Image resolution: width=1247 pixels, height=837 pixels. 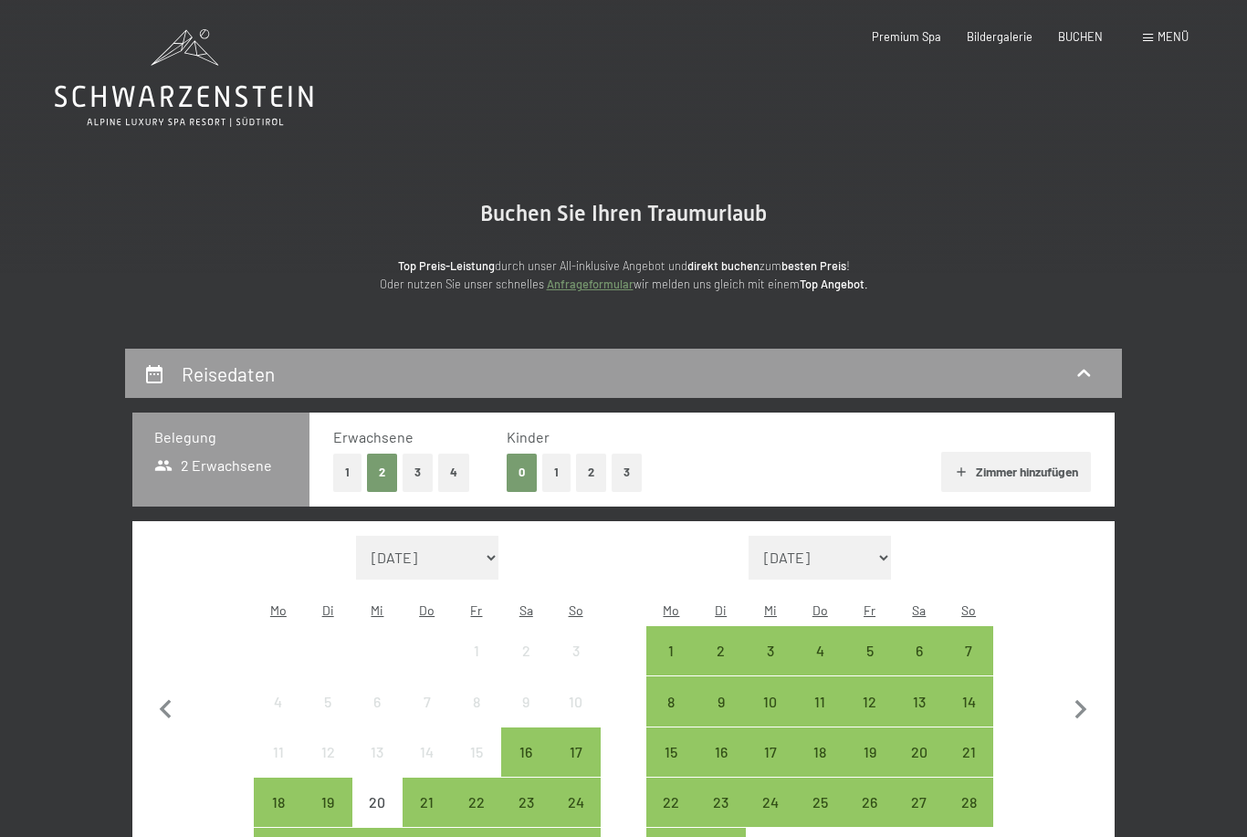 What do you see at coordinates (869, 768) in the screenshot?
I see `div: 19` at bounding box center [869, 768].